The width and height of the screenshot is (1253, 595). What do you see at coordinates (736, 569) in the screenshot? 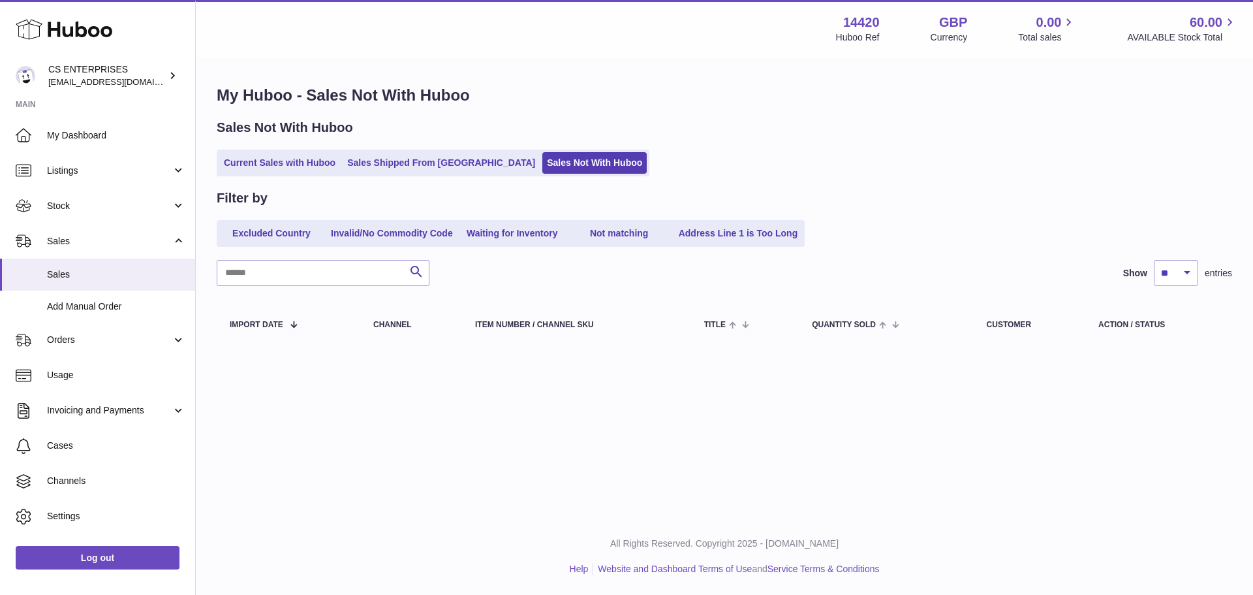
I see `li: and` at bounding box center [736, 569].